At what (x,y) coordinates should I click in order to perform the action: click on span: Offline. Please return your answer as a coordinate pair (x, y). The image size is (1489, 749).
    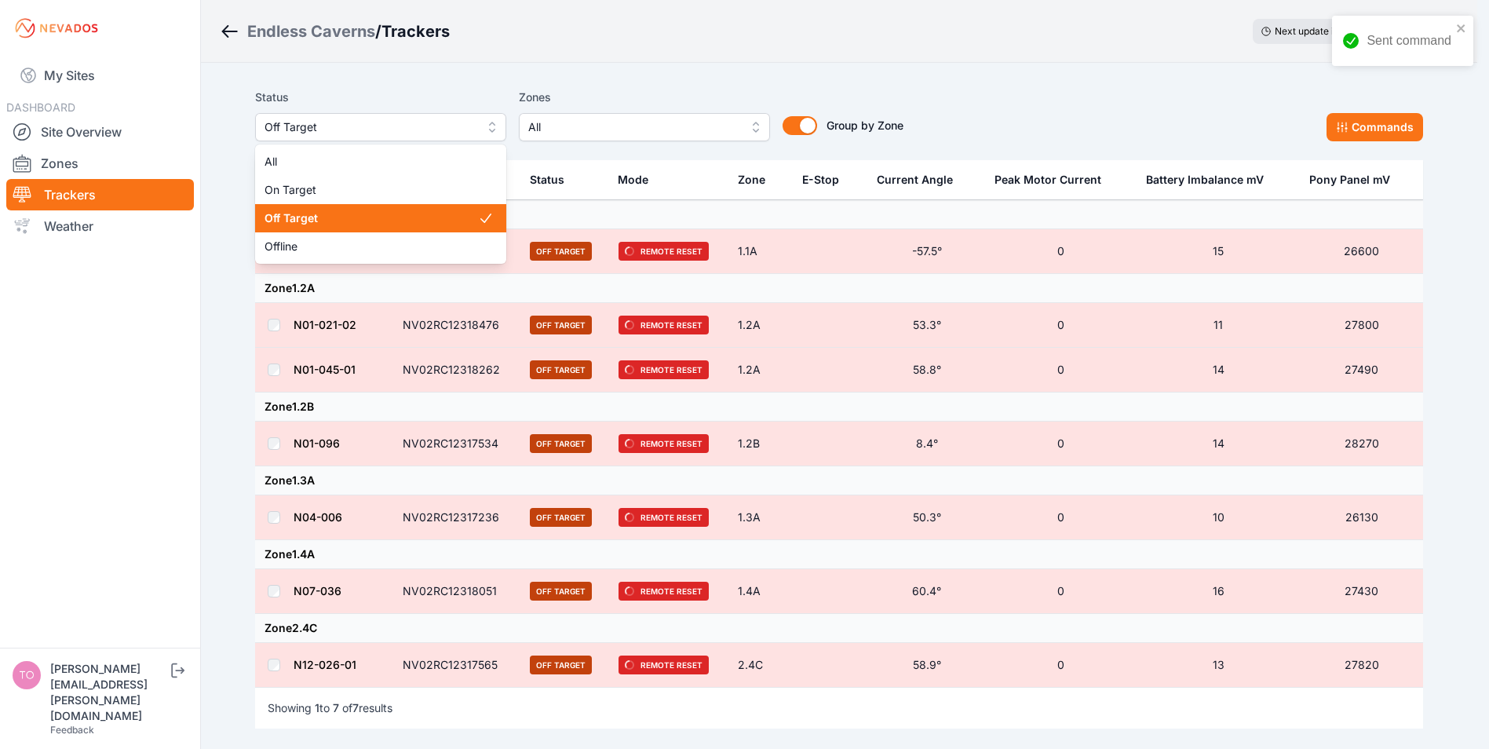
    Looking at the image, I should click on (371, 246).